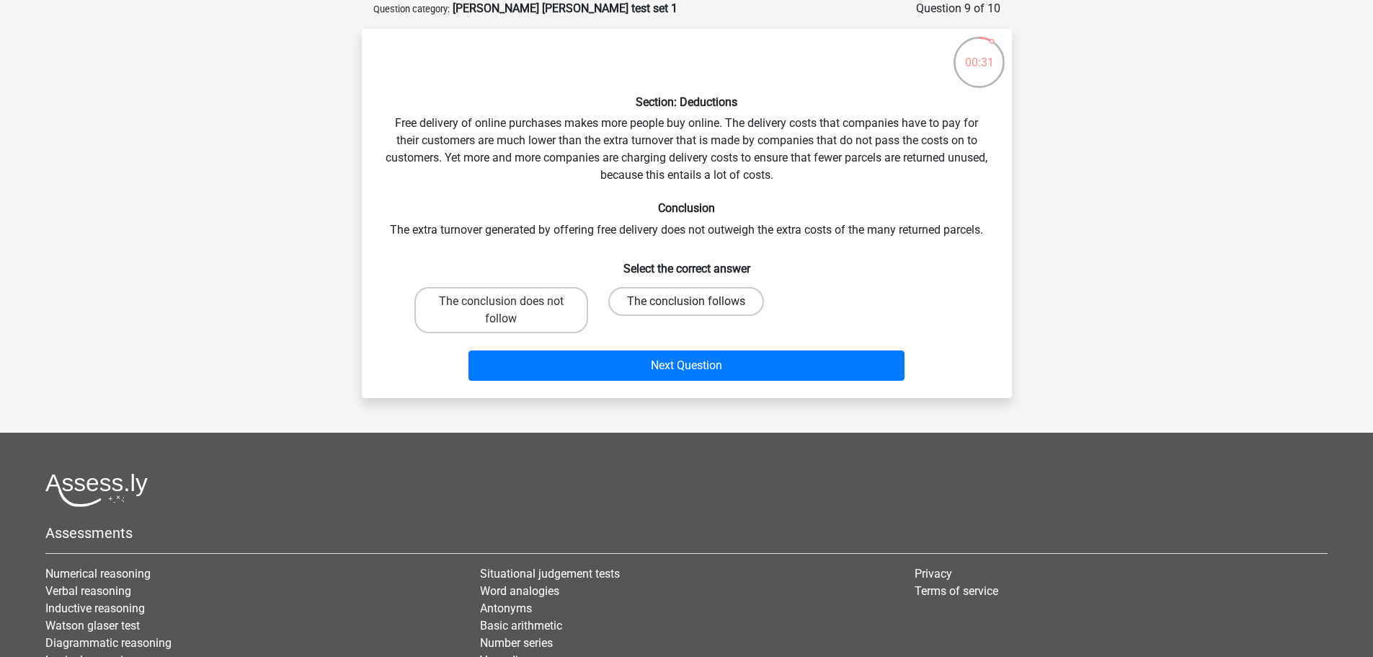 This screenshot has width=1373, height=657. Describe the element at coordinates (501, 310) in the screenshot. I see `label: The conclusion does not follow` at that location.